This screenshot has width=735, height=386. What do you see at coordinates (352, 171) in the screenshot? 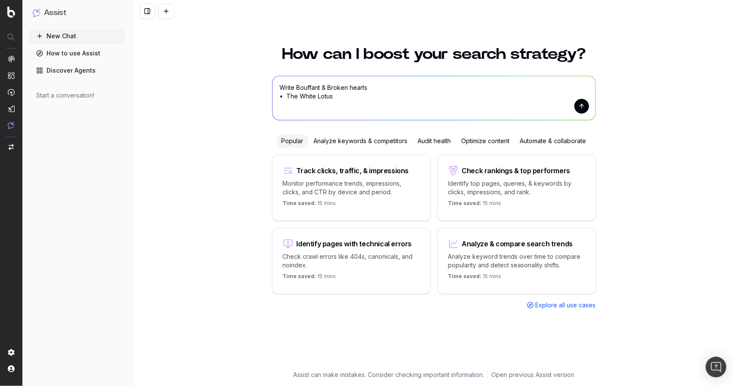
I see `div: Track clicks, traffic, & impressions` at bounding box center [352, 171].